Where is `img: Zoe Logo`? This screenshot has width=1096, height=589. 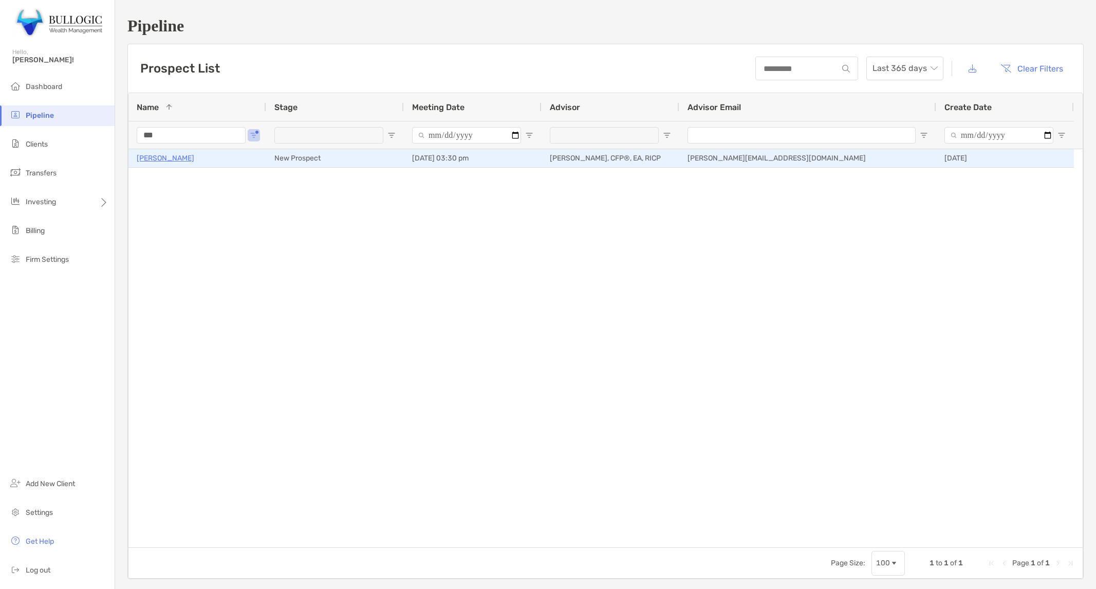 img: Zoe Logo is located at coordinates (57, 23).